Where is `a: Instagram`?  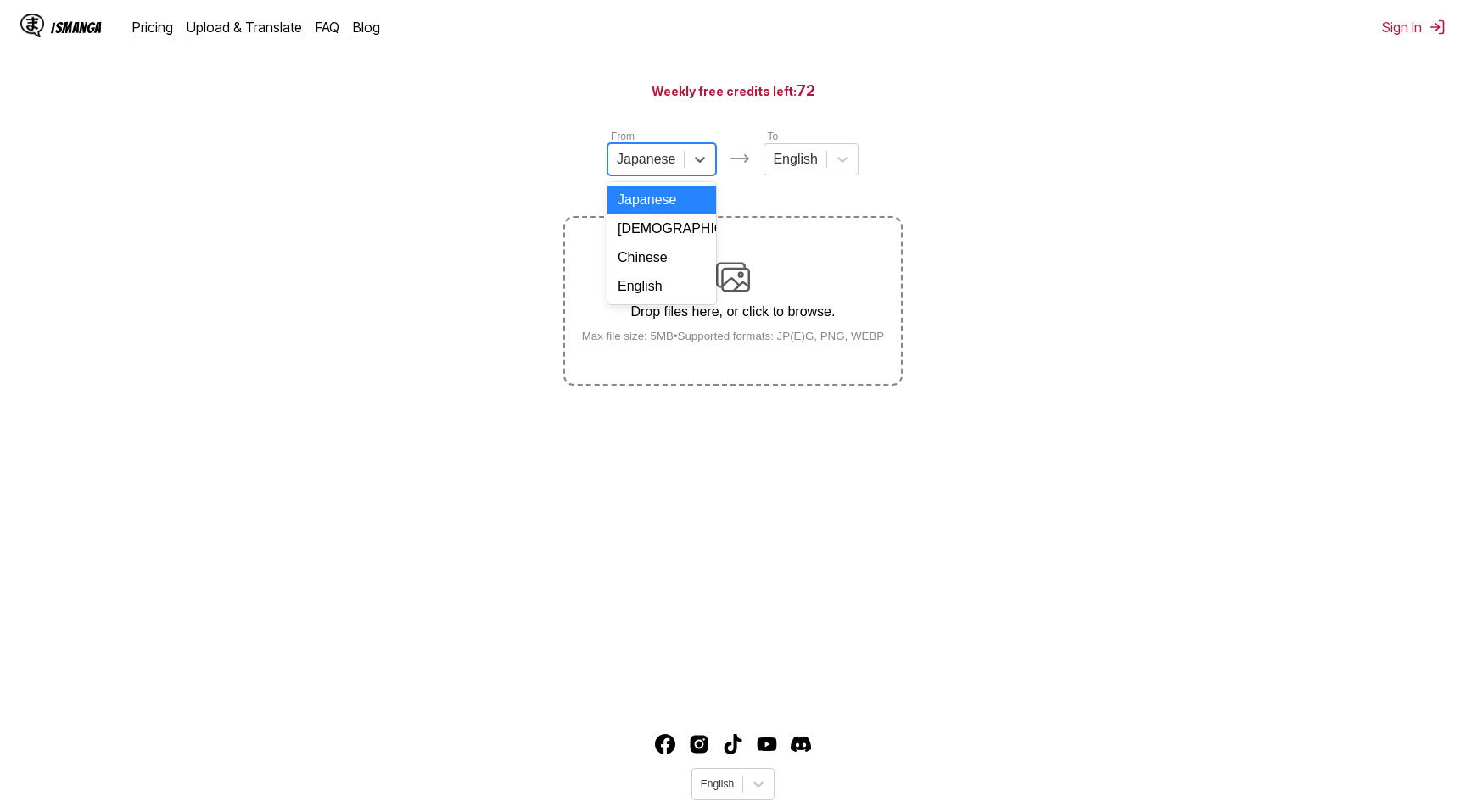 a: Instagram is located at coordinates (699, 744).